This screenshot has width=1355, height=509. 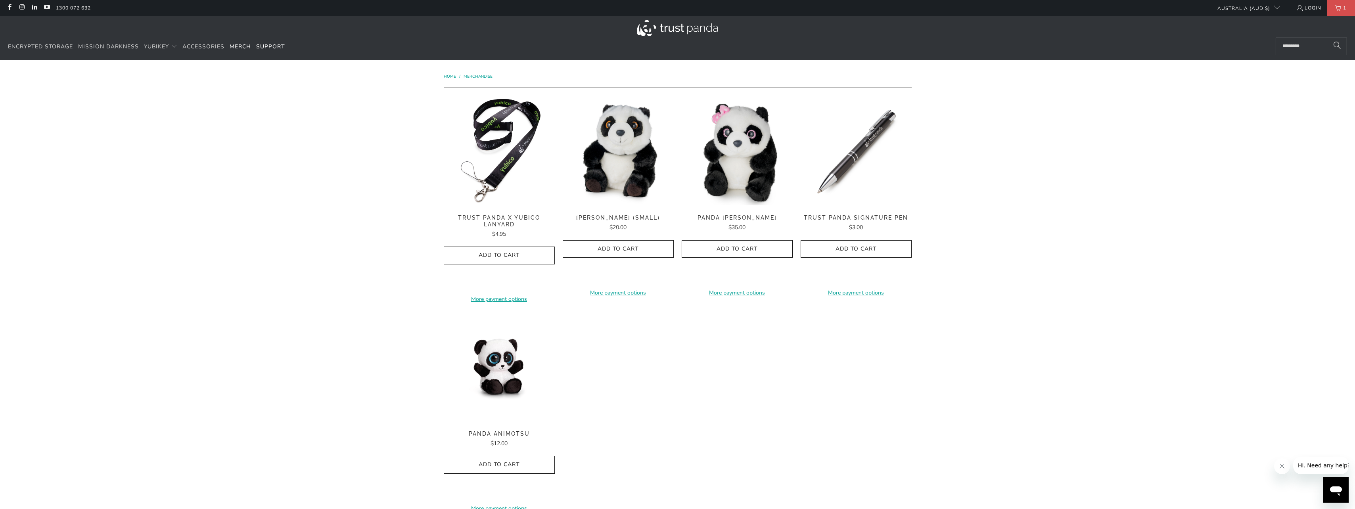 I want to click on nav: Translation missing: en.navigation.header.main_nav, so click(x=146, y=47).